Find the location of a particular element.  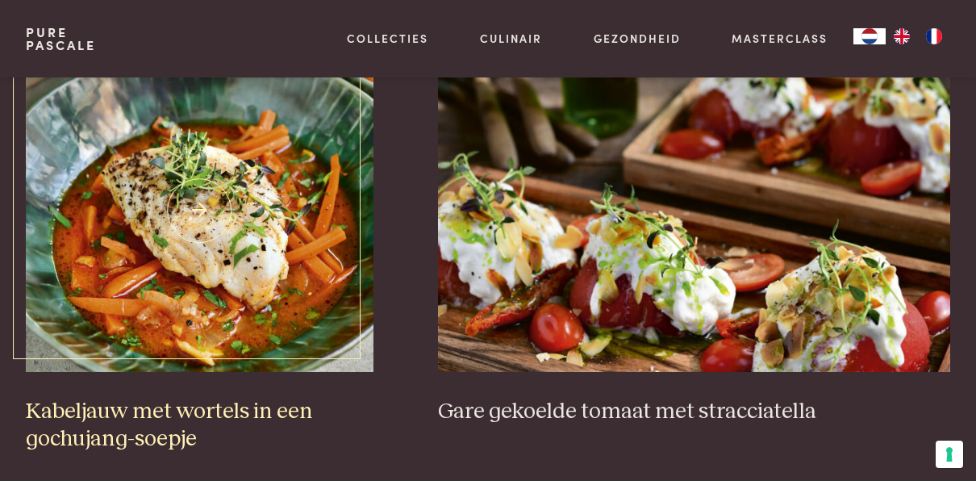

img: Kabeljauw met wortels in een gochujang-soepje is located at coordinates (199, 211).